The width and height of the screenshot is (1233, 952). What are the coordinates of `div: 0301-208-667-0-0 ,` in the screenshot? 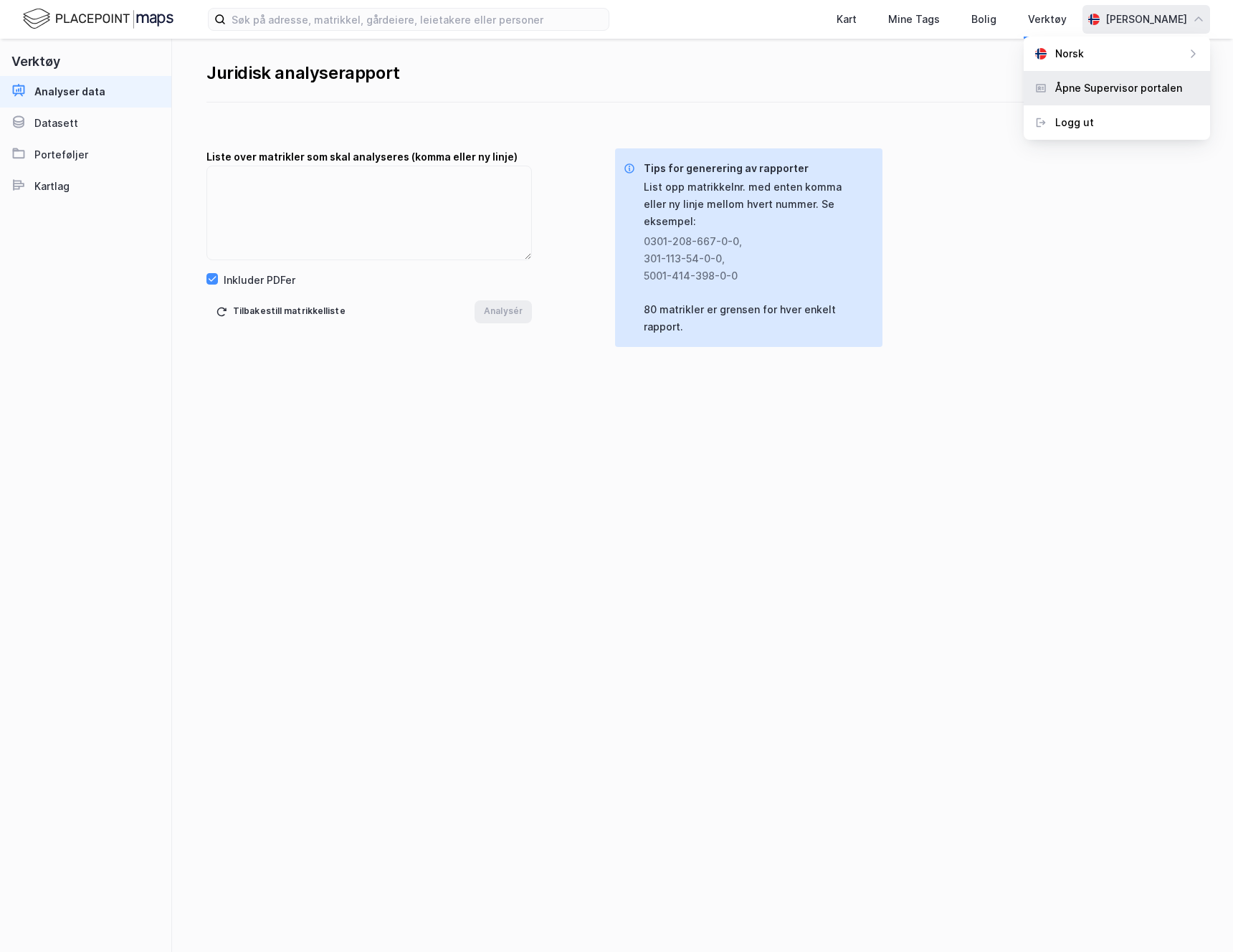 It's located at (751, 242).